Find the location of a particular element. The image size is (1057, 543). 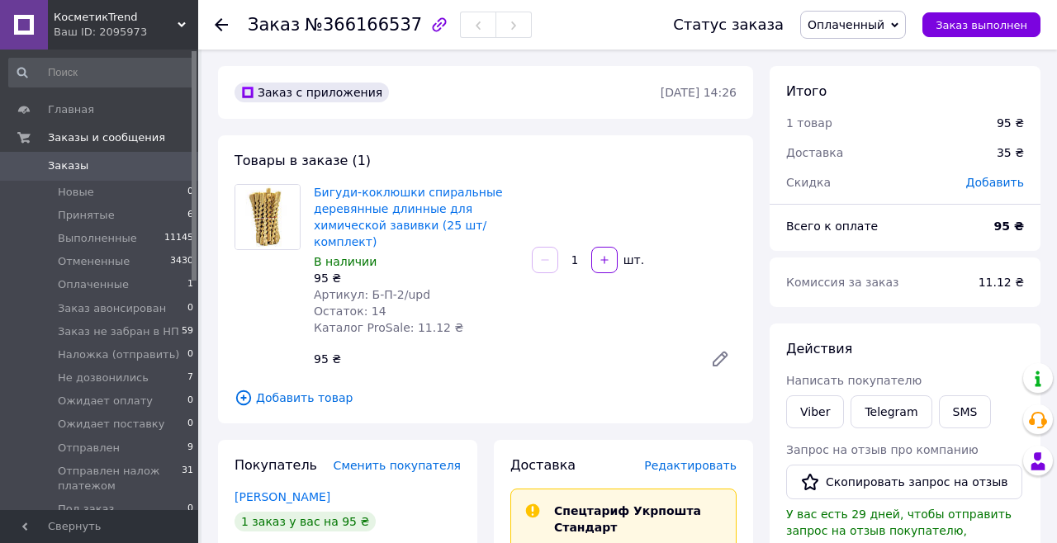

span: Под заказ is located at coordinates (86, 509).